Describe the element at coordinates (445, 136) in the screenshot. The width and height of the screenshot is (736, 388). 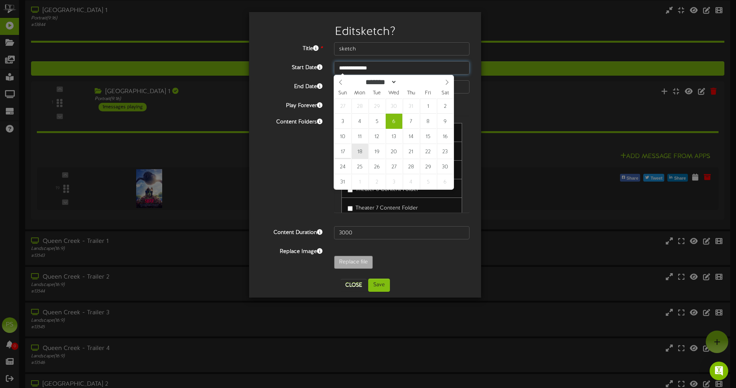
I see `span: August 16, 2025` at that location.